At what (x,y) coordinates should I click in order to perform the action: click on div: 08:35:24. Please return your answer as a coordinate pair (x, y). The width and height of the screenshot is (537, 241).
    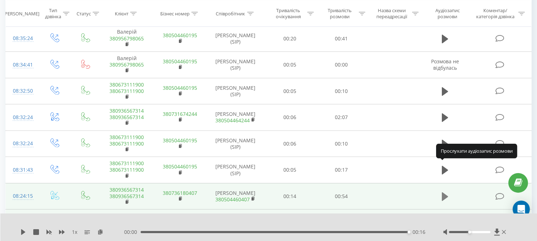
    Looking at the image, I should click on (22, 38).